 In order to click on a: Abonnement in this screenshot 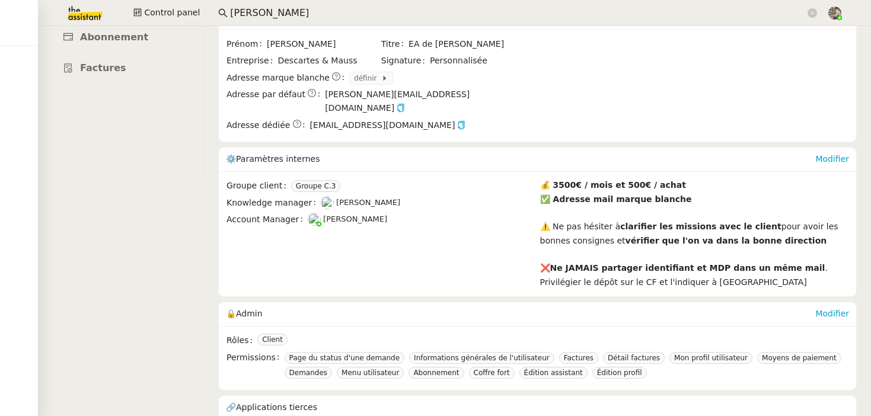, I will do `click(120, 37)`.